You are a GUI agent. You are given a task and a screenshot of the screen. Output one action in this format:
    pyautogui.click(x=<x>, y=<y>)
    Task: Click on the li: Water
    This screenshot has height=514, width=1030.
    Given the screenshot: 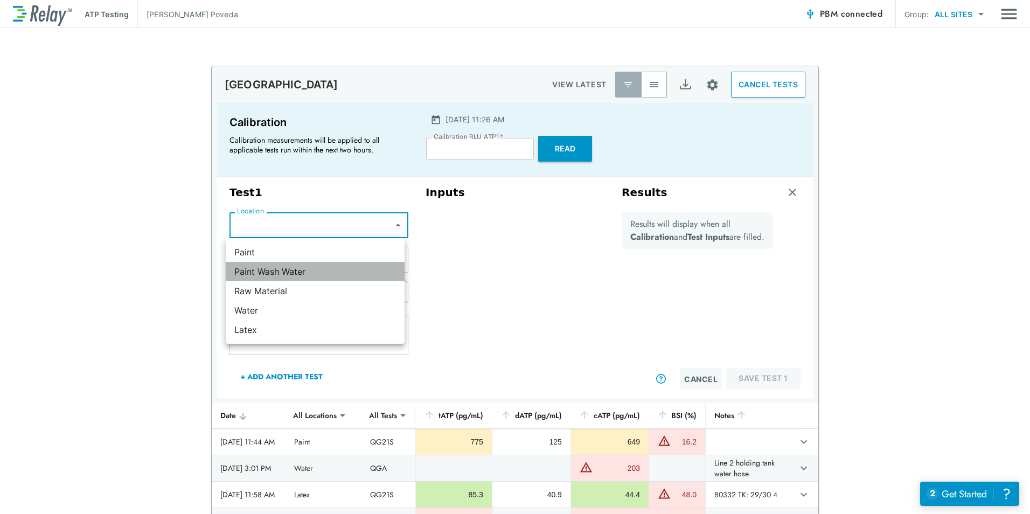 What is the action you would take?
    pyautogui.click(x=315, y=310)
    